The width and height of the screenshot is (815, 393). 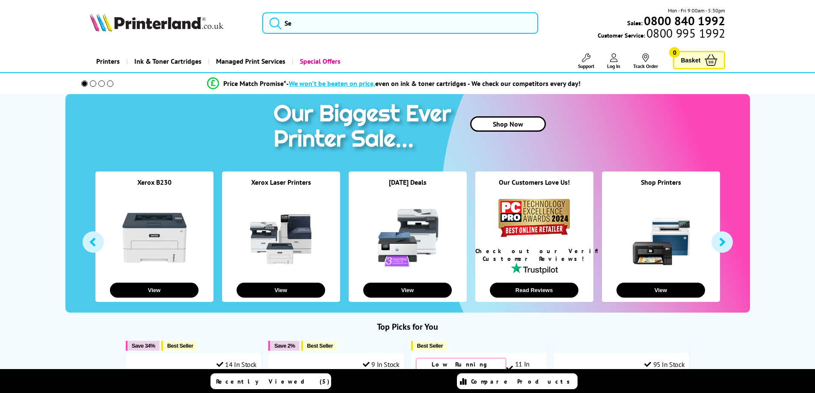 What do you see at coordinates (614, 66) in the screenshot?
I see `span: Log In` at bounding box center [614, 66].